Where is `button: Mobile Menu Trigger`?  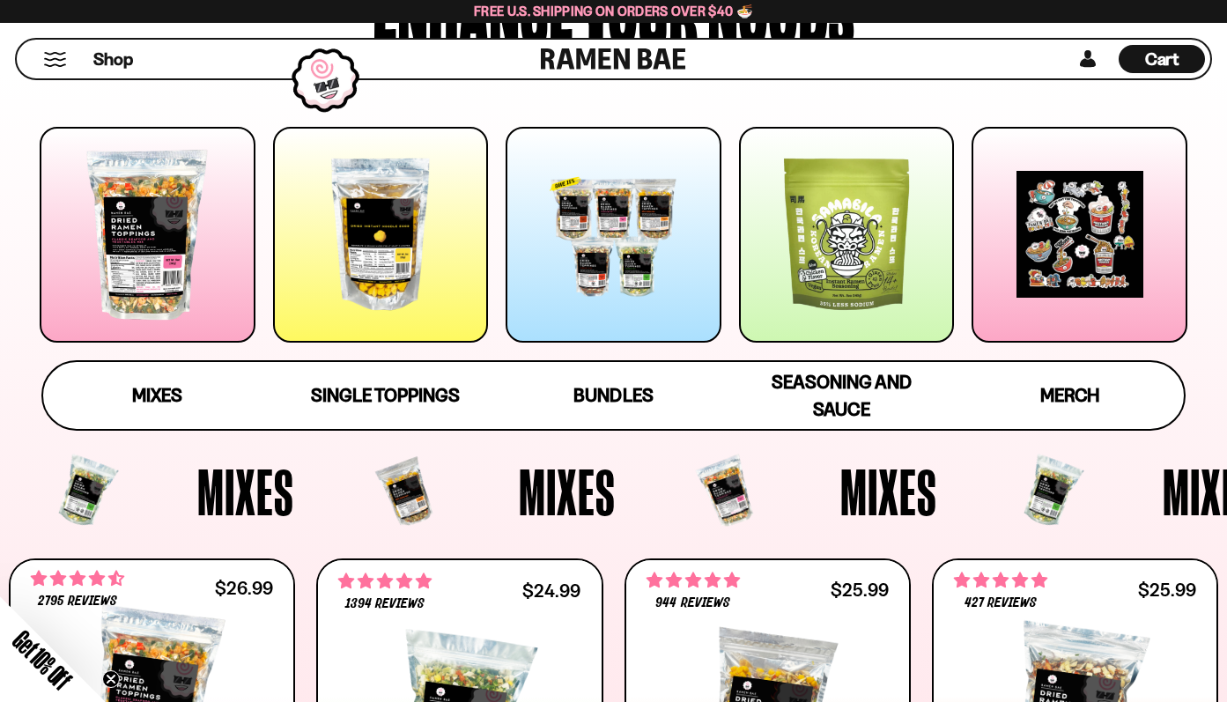
button: Mobile Menu Trigger is located at coordinates (55, 59).